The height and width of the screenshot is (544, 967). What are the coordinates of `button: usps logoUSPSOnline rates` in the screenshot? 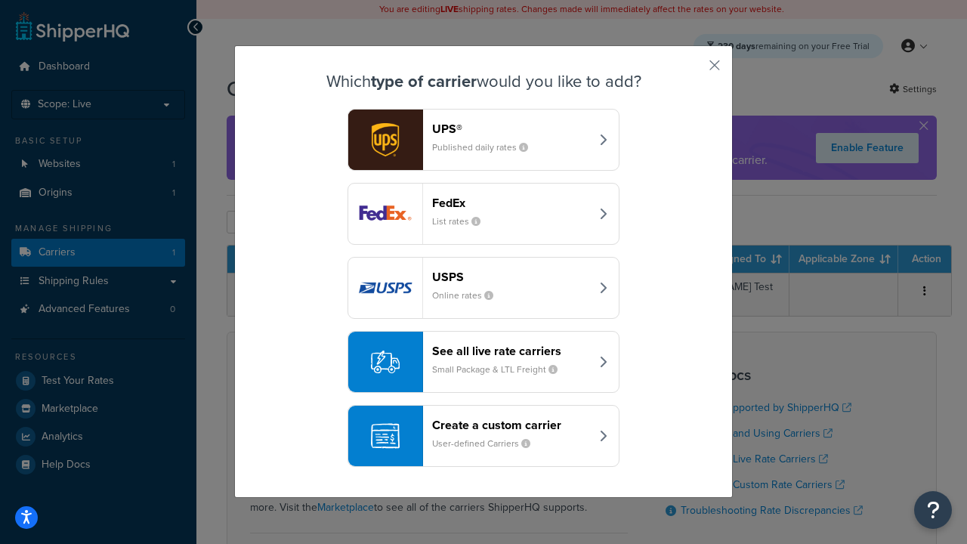 It's located at (484, 288).